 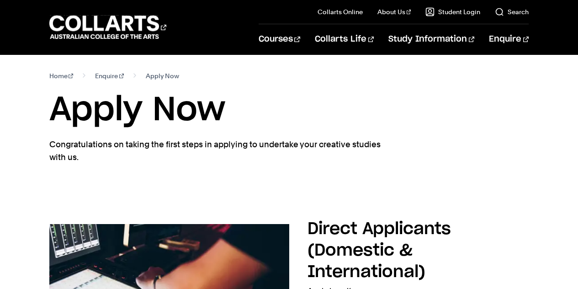 I want to click on a: Collarts Life, so click(x=344, y=39).